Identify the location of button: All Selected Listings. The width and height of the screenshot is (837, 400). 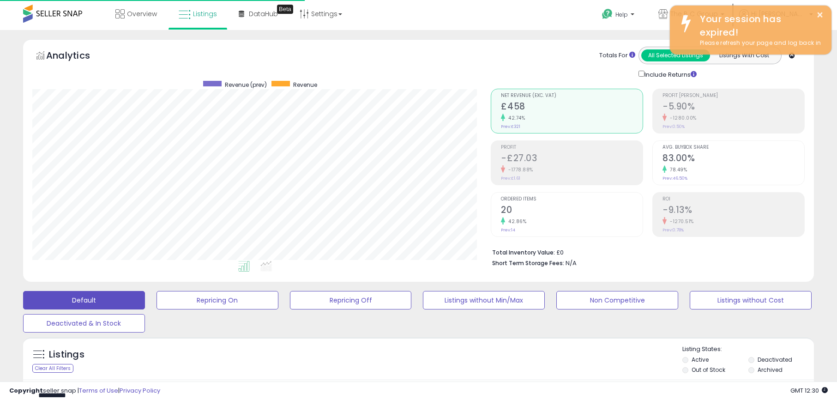
(676, 55).